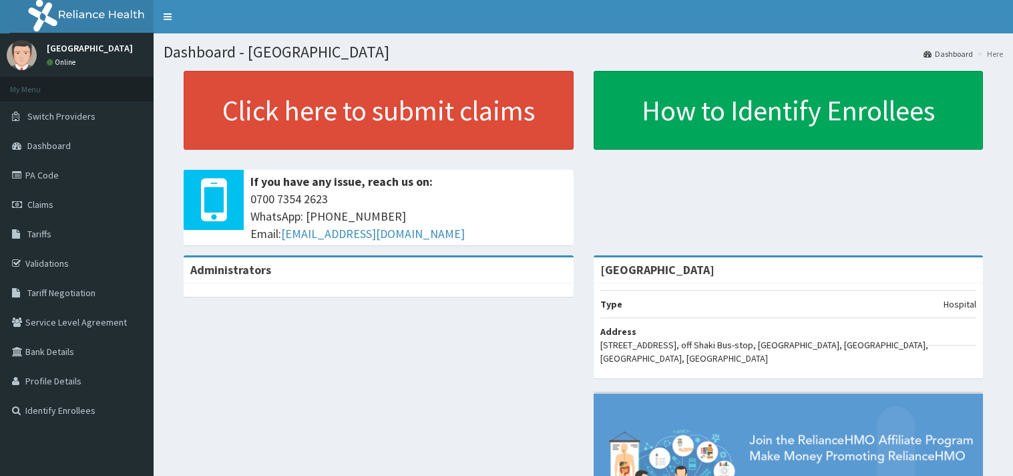 Image resolution: width=1013 pixels, height=476 pixels. I want to click on a: Click here to submit claims, so click(379, 110).